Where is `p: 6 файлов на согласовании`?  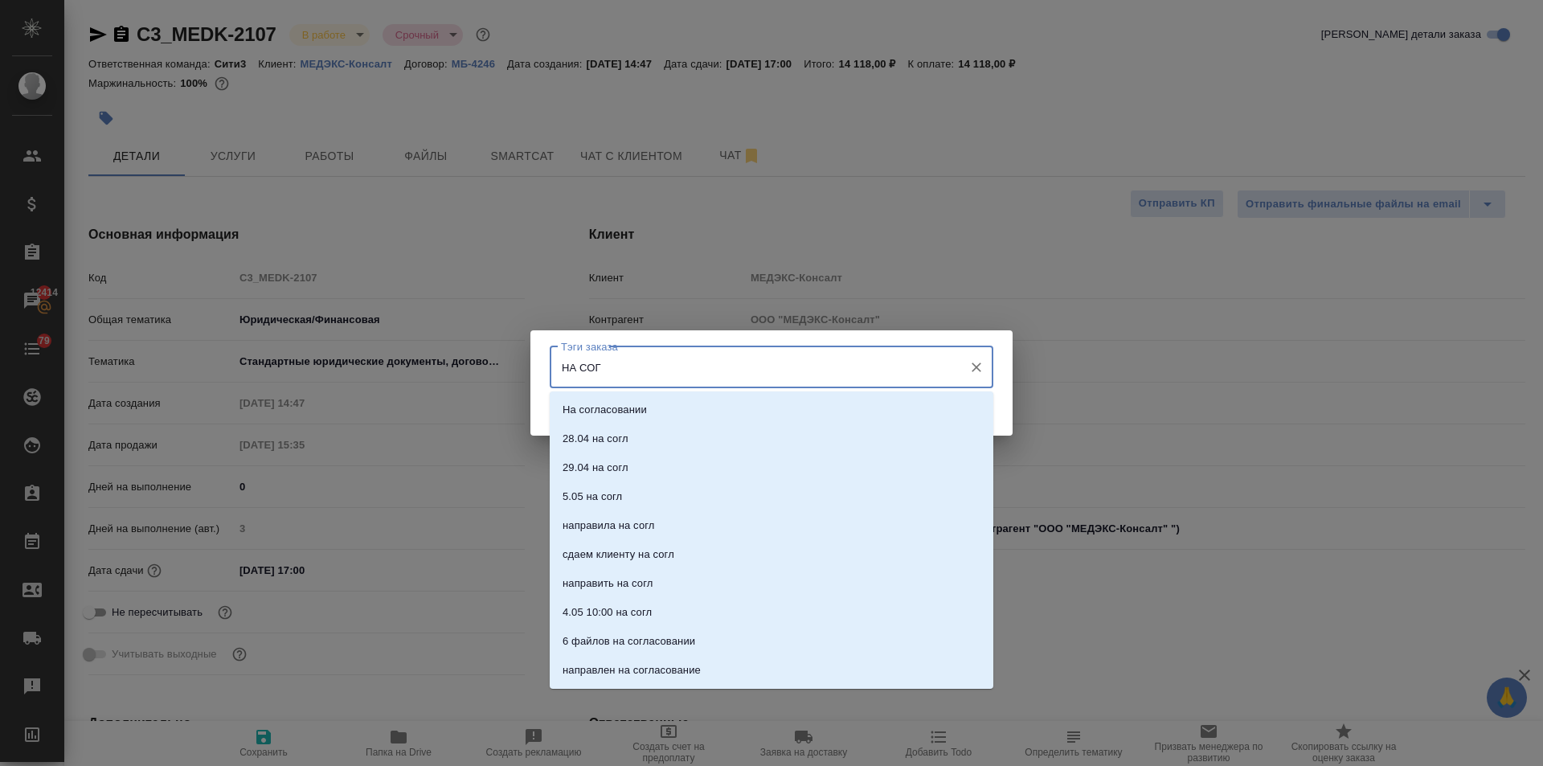
p: 6 файлов на согласовании is located at coordinates (629, 642).